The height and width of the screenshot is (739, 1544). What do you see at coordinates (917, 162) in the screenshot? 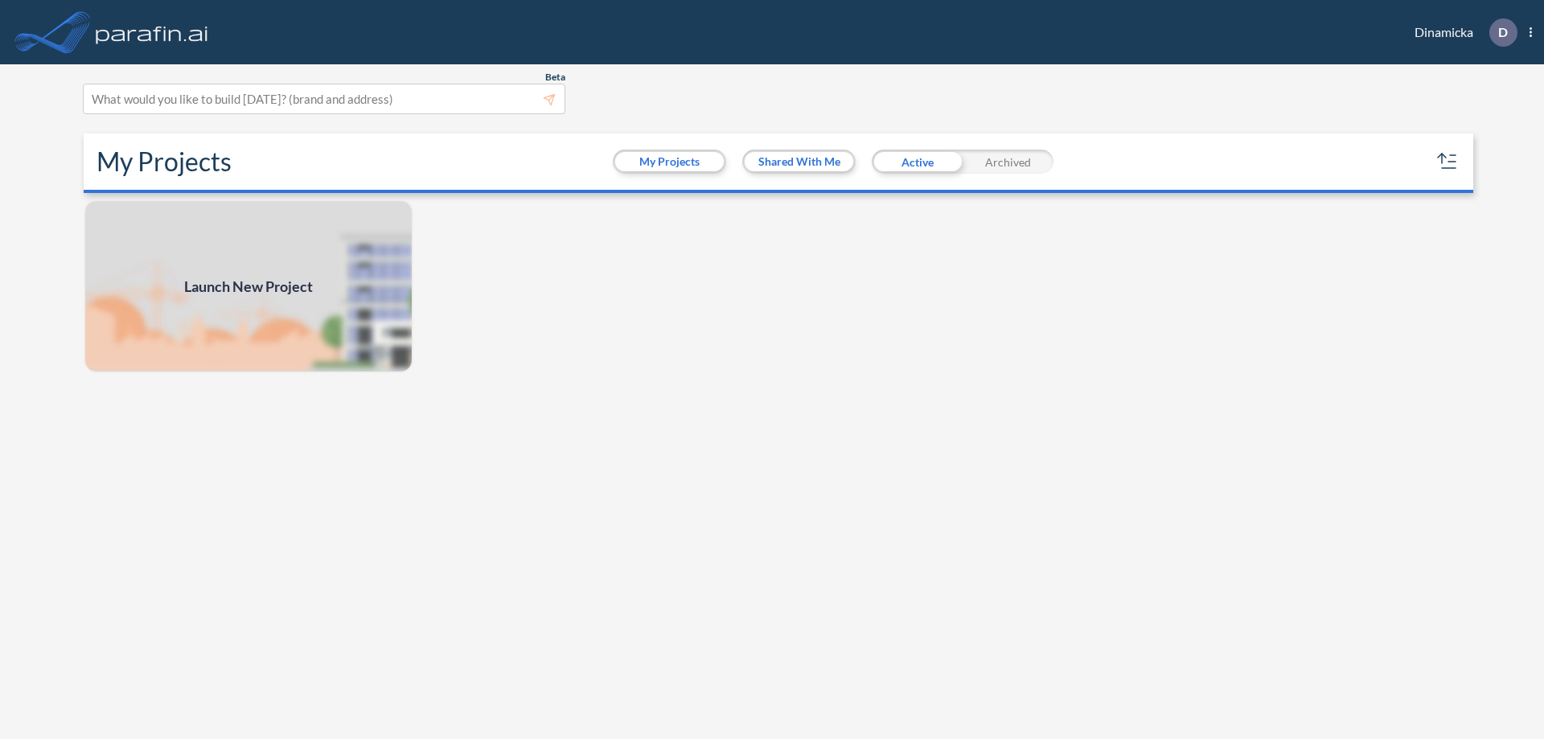
I see `div: Active` at bounding box center [917, 162].